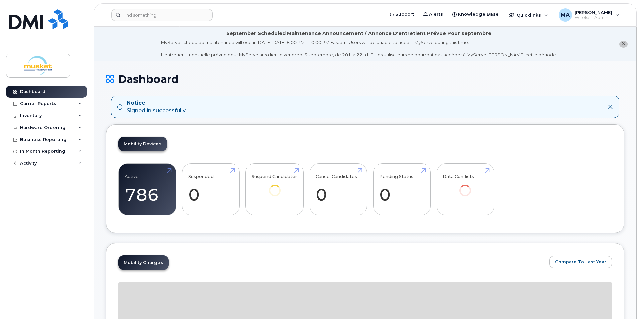  I want to click on a: Suspend Candidates, so click(275, 186).